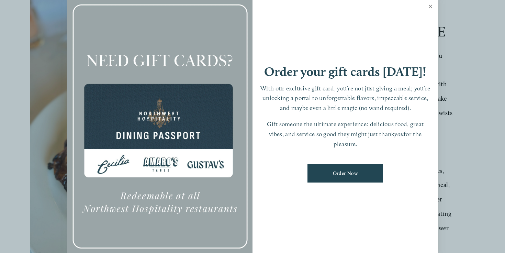 The image size is (505, 253). Describe the element at coordinates (399, 134) in the screenshot. I see `em: you` at that location.